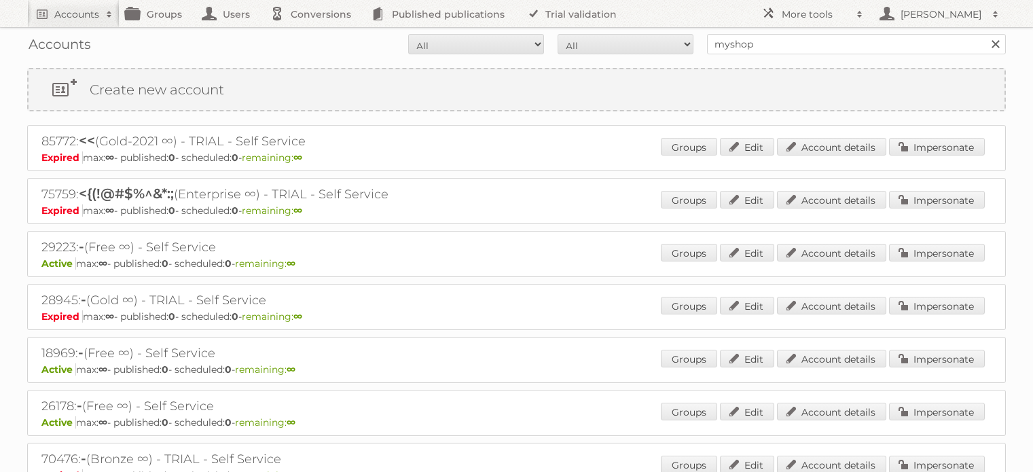 The height and width of the screenshot is (472, 1033). What do you see at coordinates (516, 90) in the screenshot?
I see `a: Create new account` at bounding box center [516, 90].